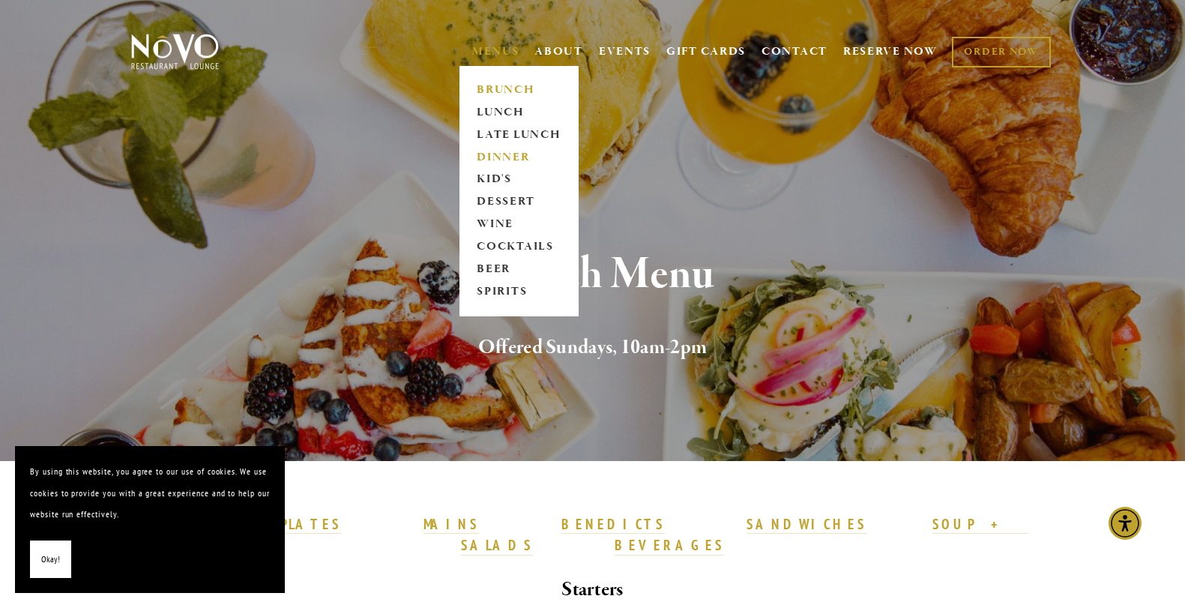 This screenshot has height=608, width=1185. What do you see at coordinates (625, 52) in the screenshot?
I see `a: EVENTS` at bounding box center [625, 52].